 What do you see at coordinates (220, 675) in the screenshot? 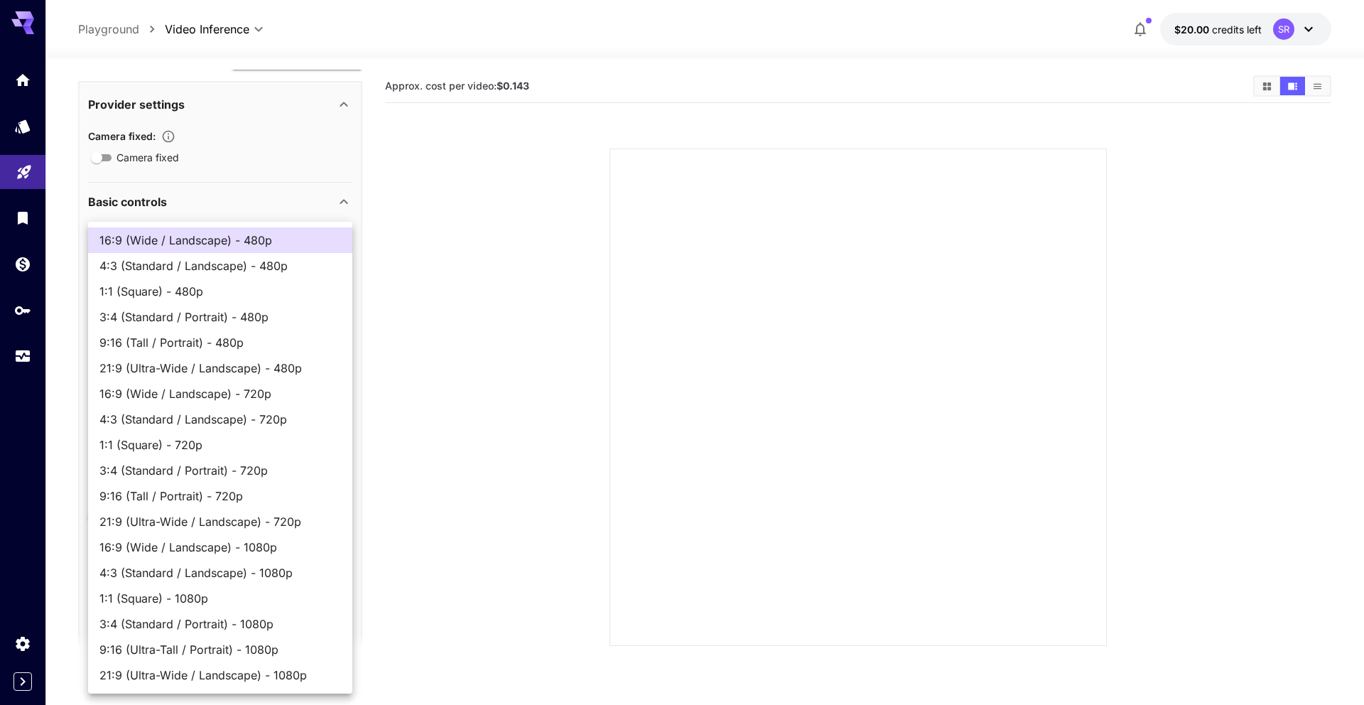
I see `span: 21:9 (Ultra-Wide / Landscape) - 1080p` at bounding box center [220, 675].